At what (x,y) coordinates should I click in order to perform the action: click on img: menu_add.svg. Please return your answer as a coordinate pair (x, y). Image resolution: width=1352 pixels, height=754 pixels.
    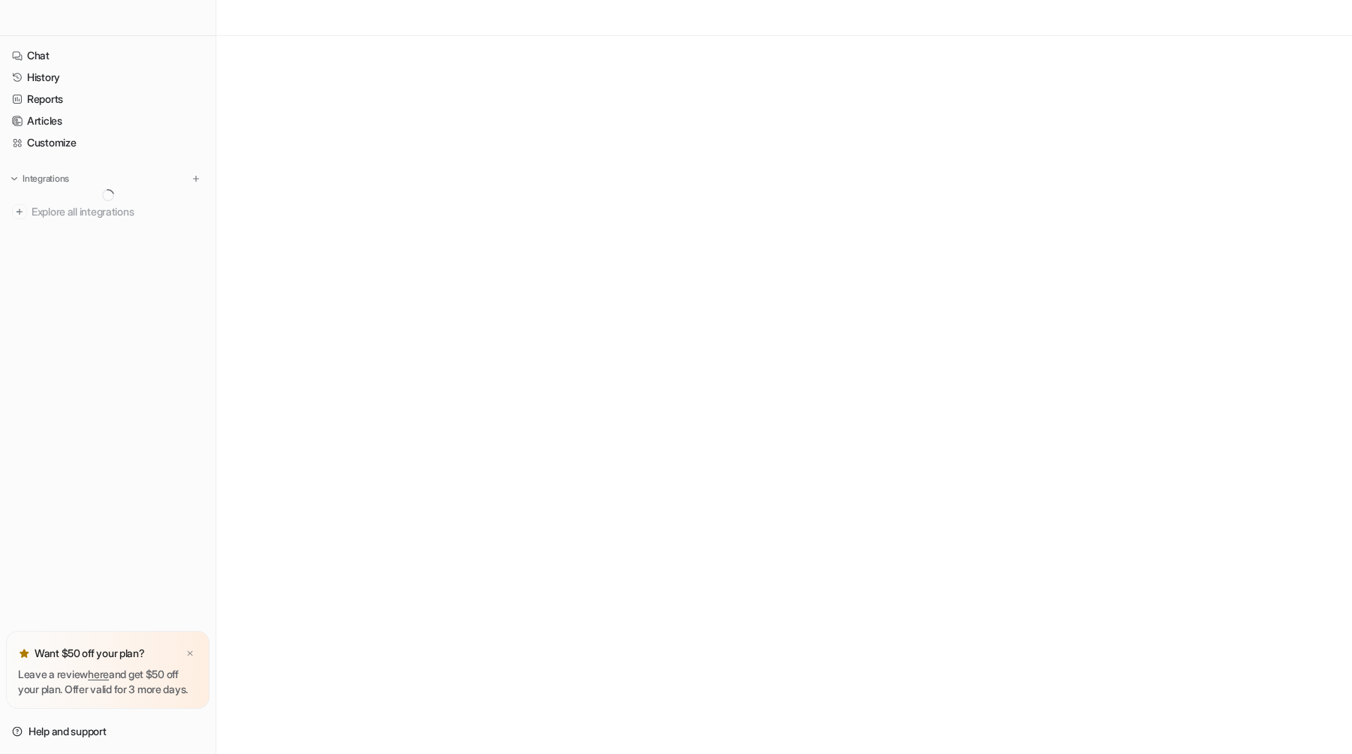
    Looking at the image, I should click on (196, 179).